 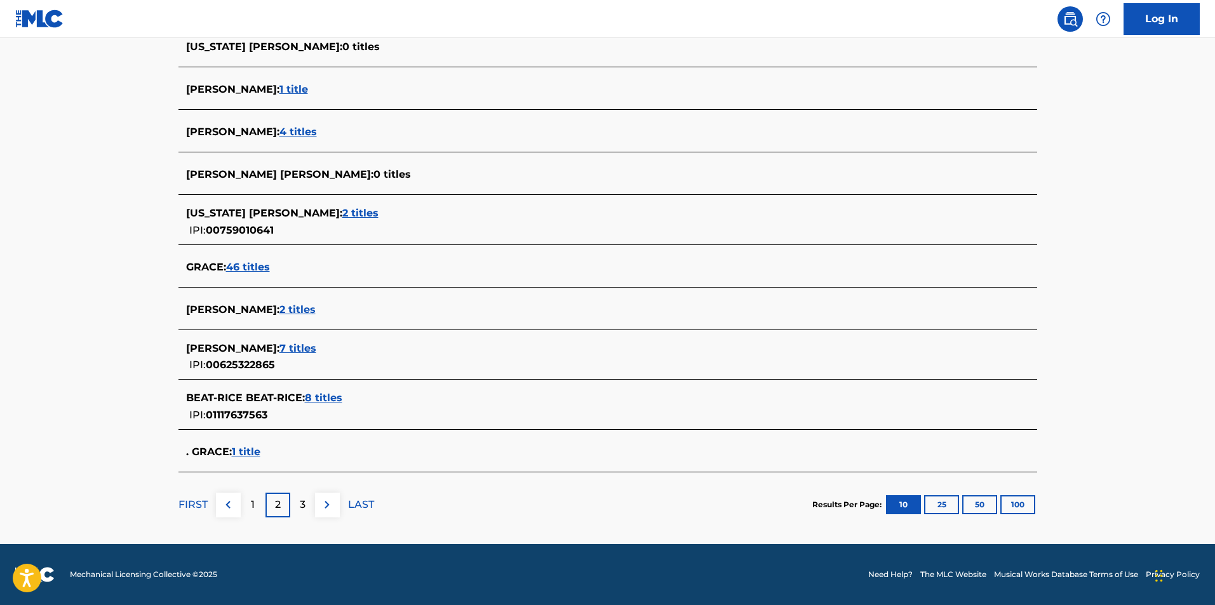 I want to click on button: 50, so click(x=980, y=505).